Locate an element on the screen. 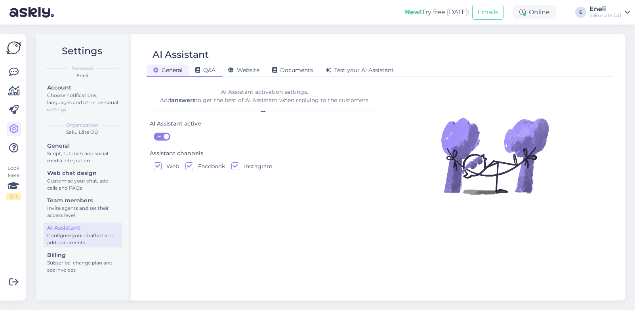 The height and width of the screenshot is (310, 635). div: General is located at coordinates (83, 146).